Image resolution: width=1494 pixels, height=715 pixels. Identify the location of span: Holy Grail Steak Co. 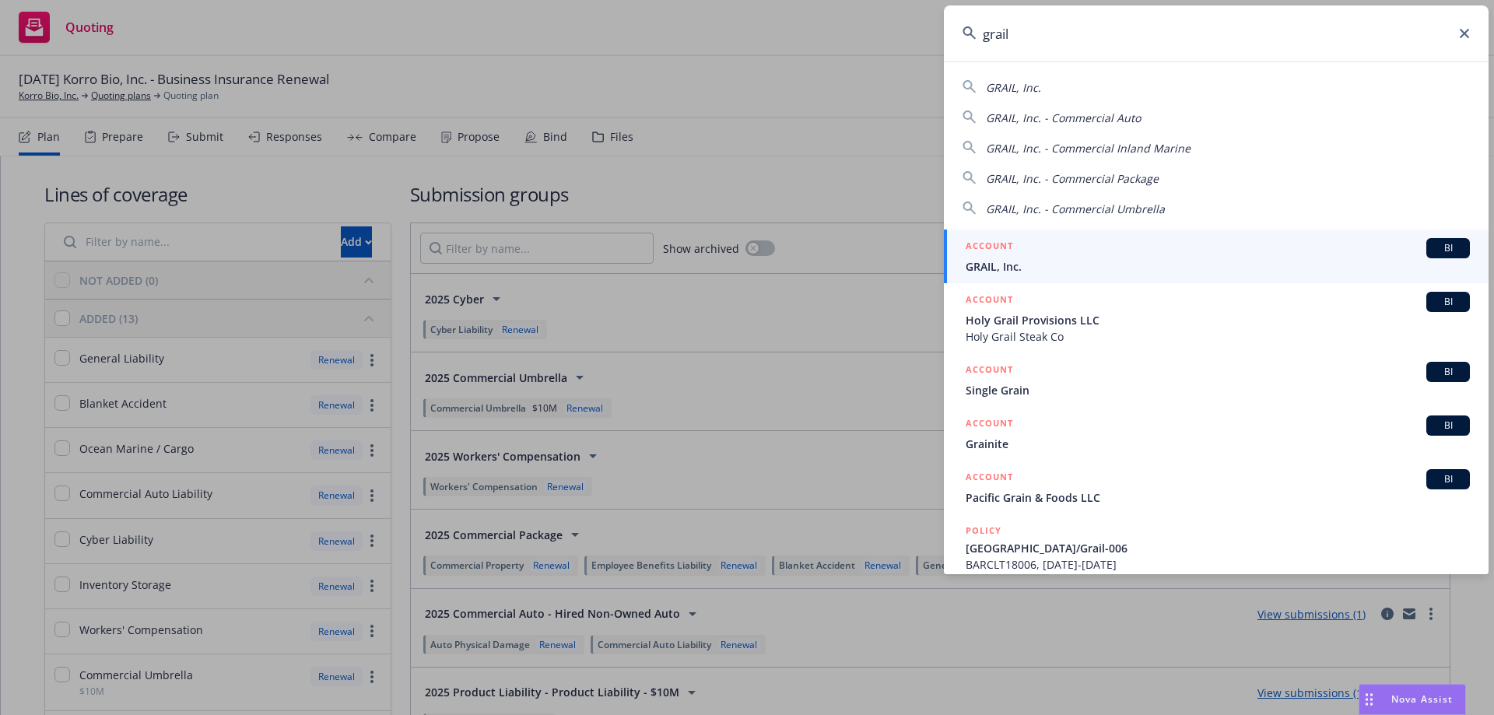
(1217, 336).